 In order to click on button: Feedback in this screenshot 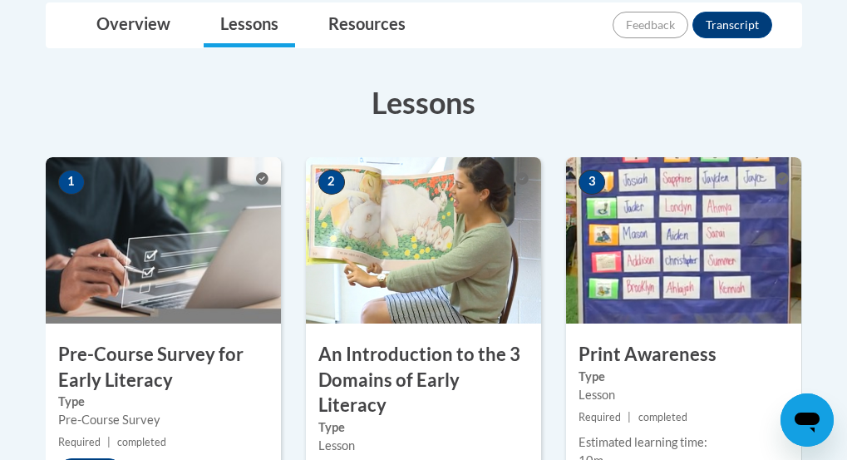, I will do `click(650, 25)`.